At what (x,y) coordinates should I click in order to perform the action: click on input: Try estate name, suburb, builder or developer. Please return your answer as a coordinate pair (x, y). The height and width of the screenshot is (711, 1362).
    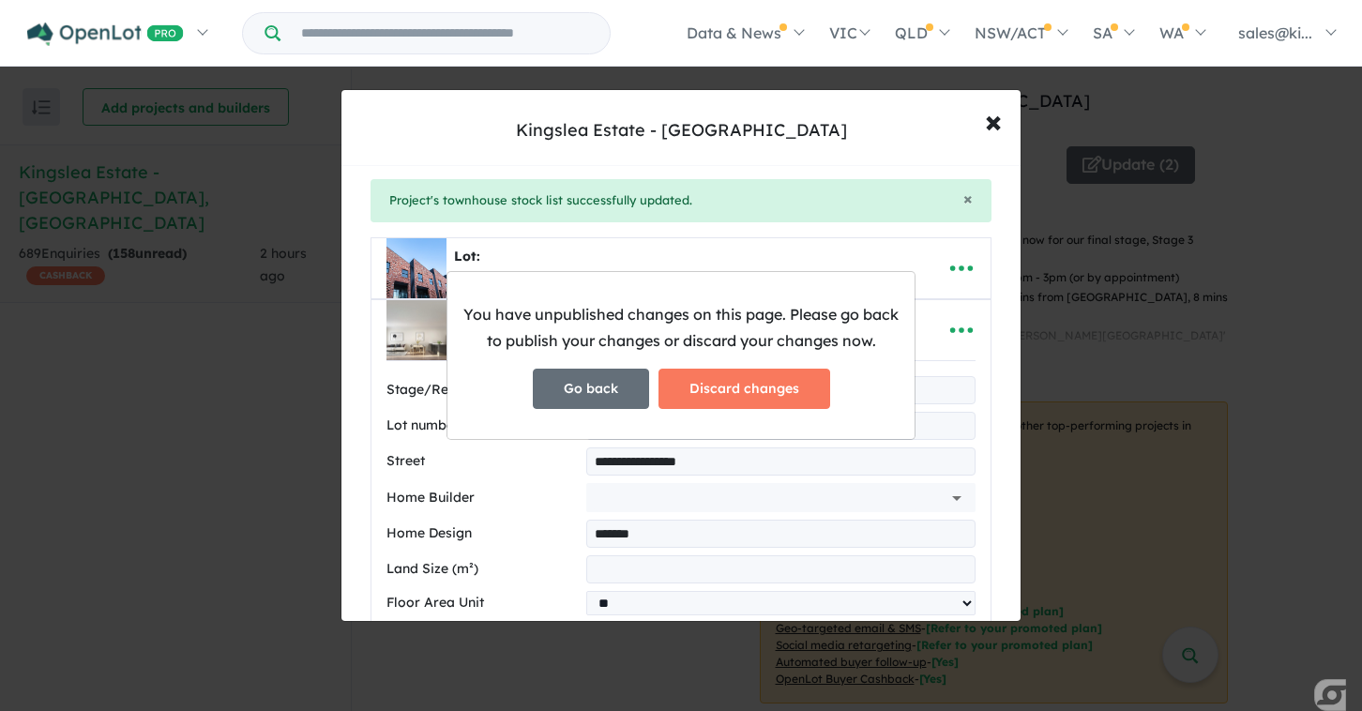
    Looking at the image, I should click on (445, 33).